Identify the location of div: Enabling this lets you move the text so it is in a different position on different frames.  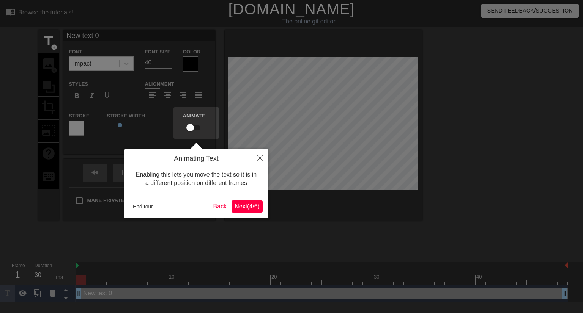
(196, 179).